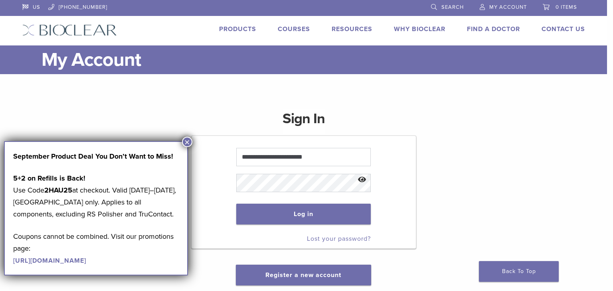 This screenshot has height=291, width=613. I want to click on a: Resources, so click(352, 29).